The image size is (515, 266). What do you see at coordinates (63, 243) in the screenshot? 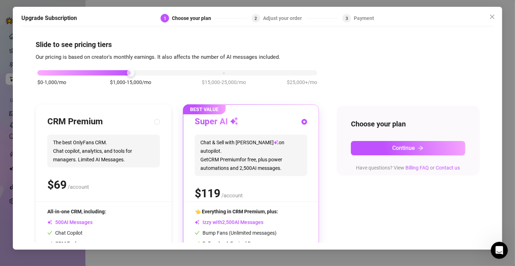
I see `span: CRM Tools` at bounding box center [63, 243].